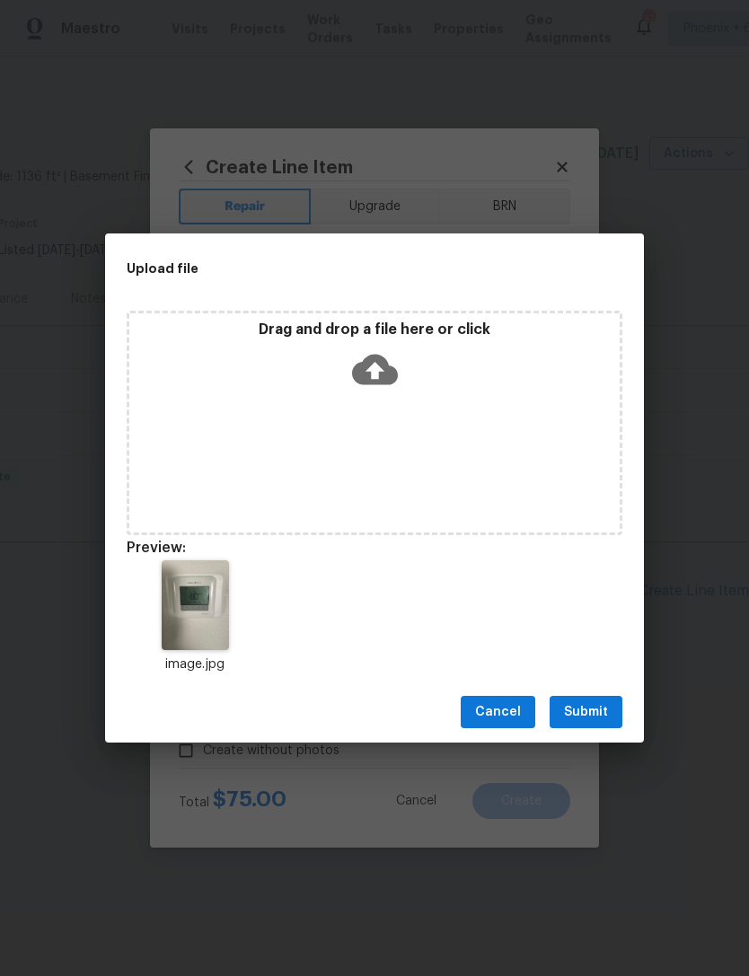 The image size is (749, 976). Describe the element at coordinates (195, 665) in the screenshot. I see `p: image.jpg` at that location.